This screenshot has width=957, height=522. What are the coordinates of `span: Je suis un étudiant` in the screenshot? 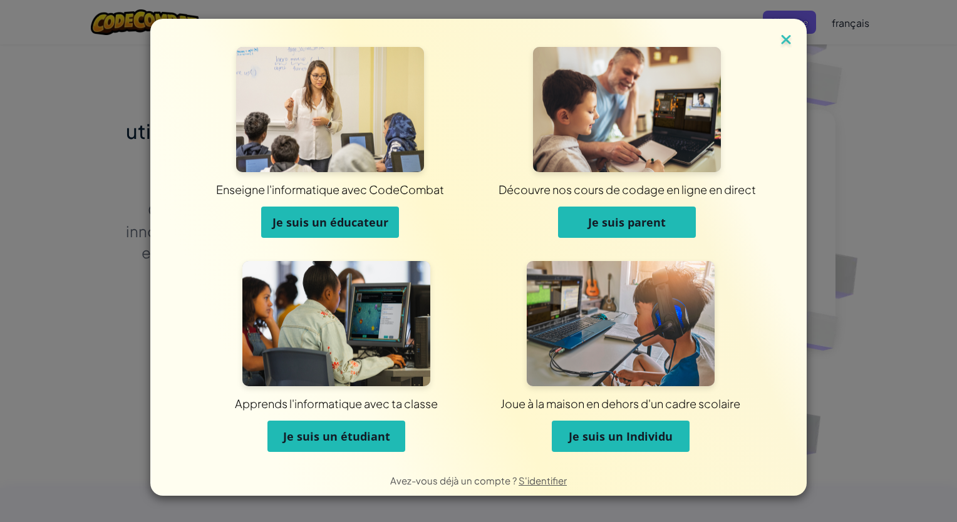 It's located at (336, 437).